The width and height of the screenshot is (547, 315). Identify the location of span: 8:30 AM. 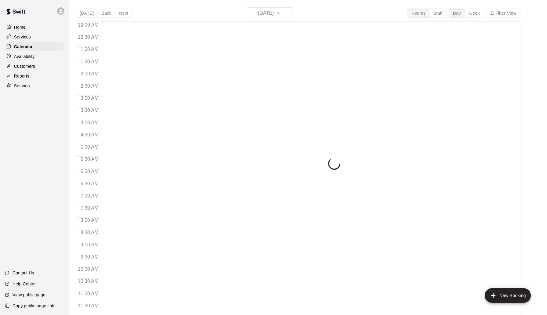
(89, 232).